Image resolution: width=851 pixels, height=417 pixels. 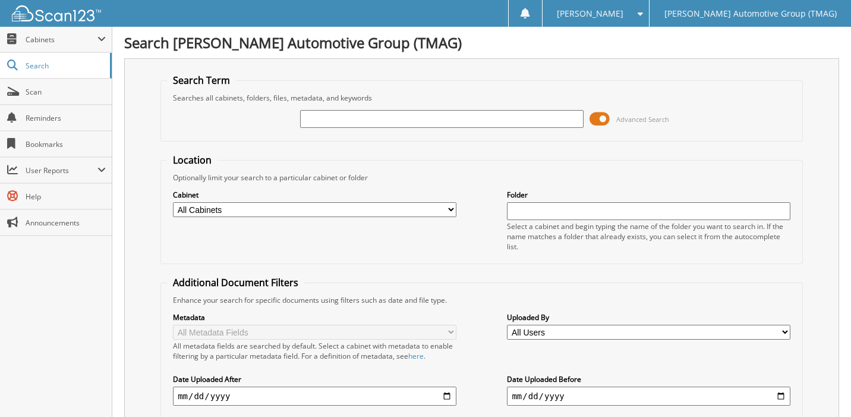 I want to click on legend: Additional Document Filters, so click(x=235, y=282).